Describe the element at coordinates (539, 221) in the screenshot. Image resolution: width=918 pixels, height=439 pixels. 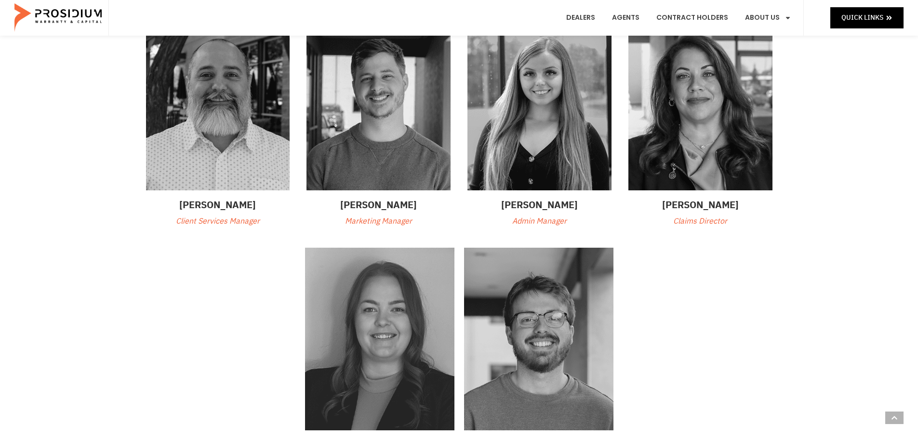
I see `p: Admin Manager` at that location.